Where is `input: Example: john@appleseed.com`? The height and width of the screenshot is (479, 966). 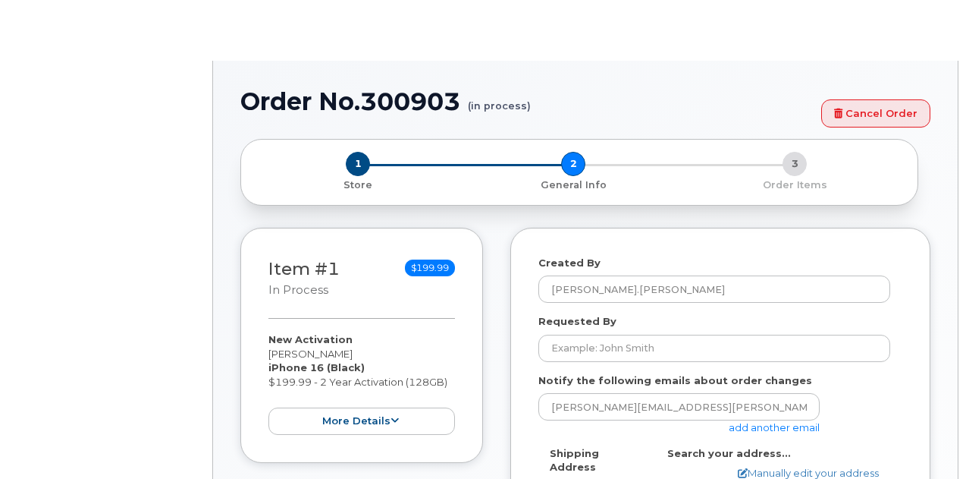
input: Example: john@appleseed.com is located at coordinates (679, 406).